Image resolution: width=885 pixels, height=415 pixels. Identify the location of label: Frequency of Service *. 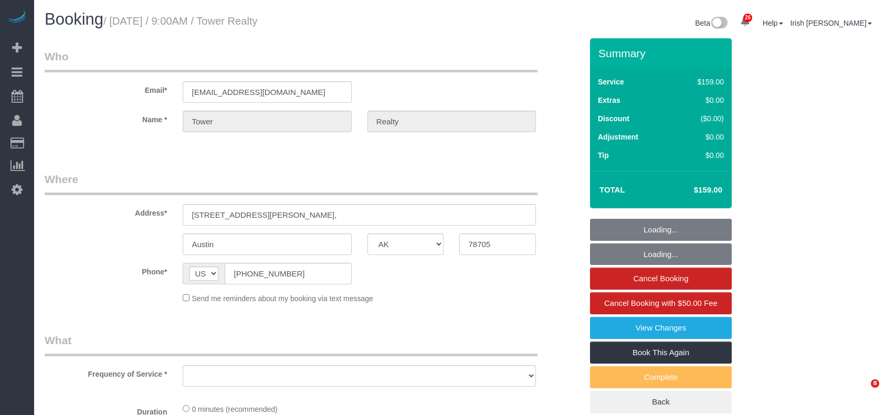
(106, 372).